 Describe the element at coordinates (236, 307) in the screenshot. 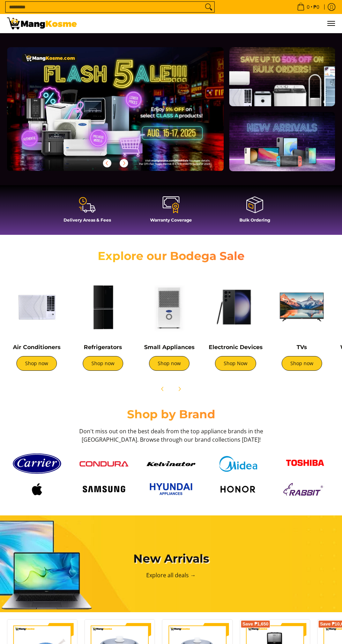

I see `img: Electronic Devices` at that location.